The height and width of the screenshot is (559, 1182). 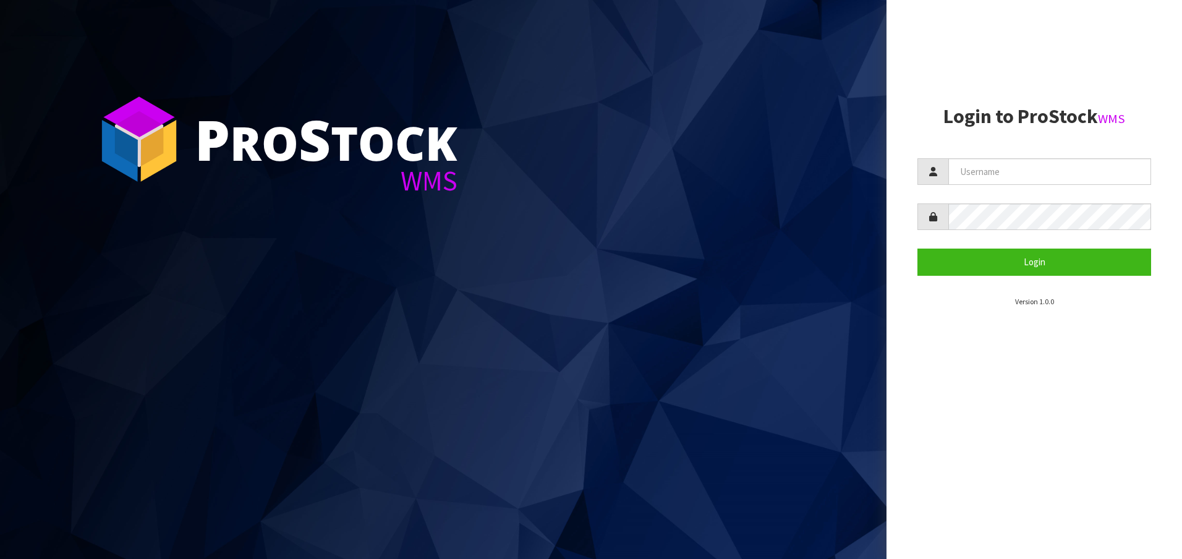 I want to click on input: Username, so click(x=1049, y=171).